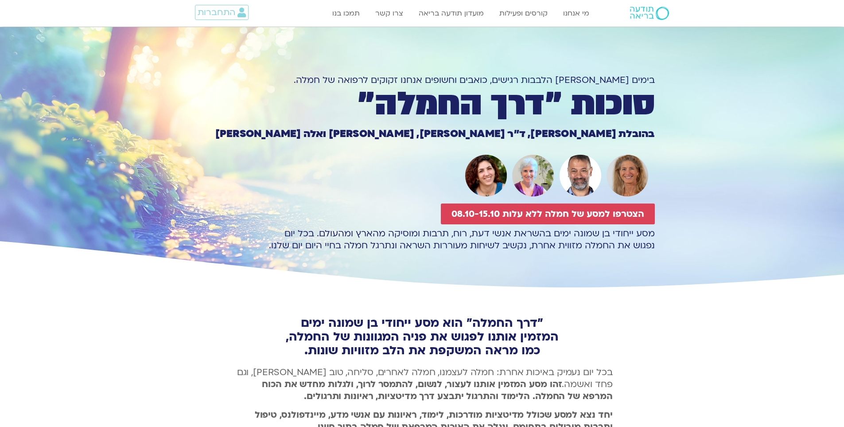 Image resolution: width=844 pixels, height=427 pixels. I want to click on span: התחברות, so click(216, 12).